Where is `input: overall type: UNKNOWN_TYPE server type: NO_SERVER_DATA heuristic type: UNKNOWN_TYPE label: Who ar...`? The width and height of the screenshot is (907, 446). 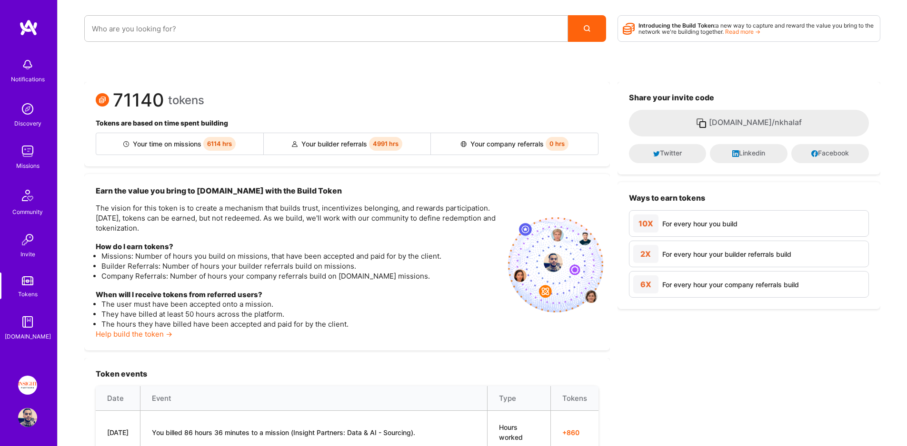
input: overall type: UNKNOWN_TYPE server type: NO_SERVER_DATA heuristic type: UNKNOWN_TYPE label: Who ar... is located at coordinates (326, 29).